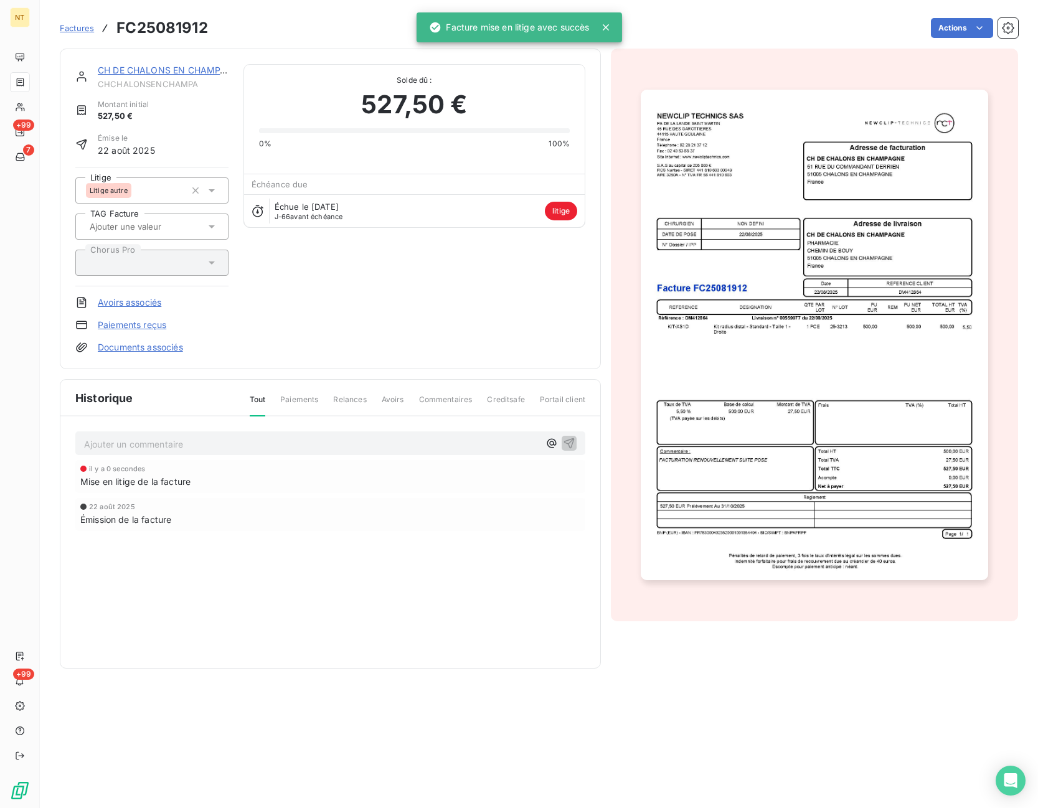 The height and width of the screenshot is (808, 1038). What do you see at coordinates (562, 405) in the screenshot?
I see `span: Portail client` at bounding box center [562, 405].